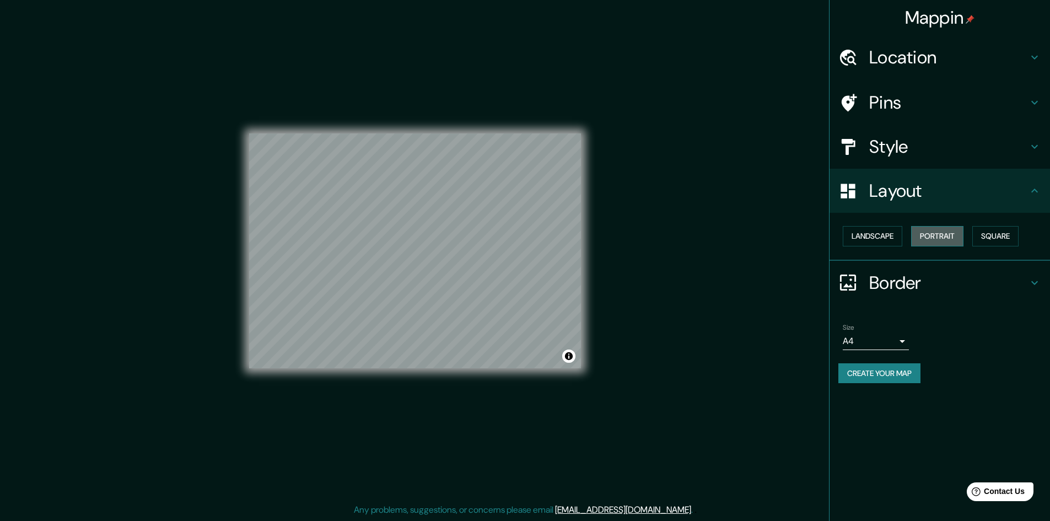 The image size is (1050, 521). What do you see at coordinates (948, 283) in the screenshot?
I see `h4: Border` at bounding box center [948, 283].